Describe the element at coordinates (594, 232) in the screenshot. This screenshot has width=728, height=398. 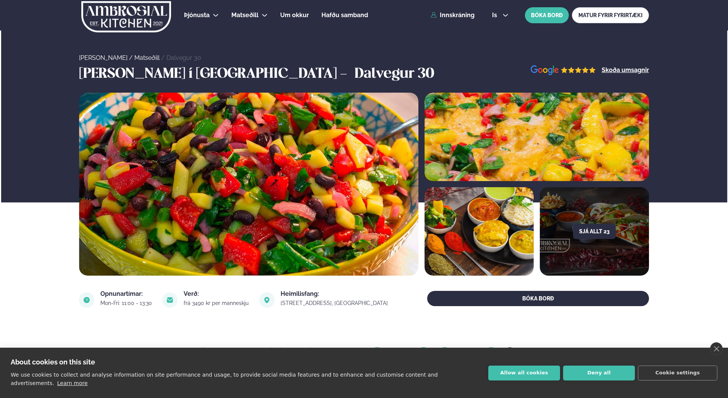
I see `button: Sjá allt 23` at that location.